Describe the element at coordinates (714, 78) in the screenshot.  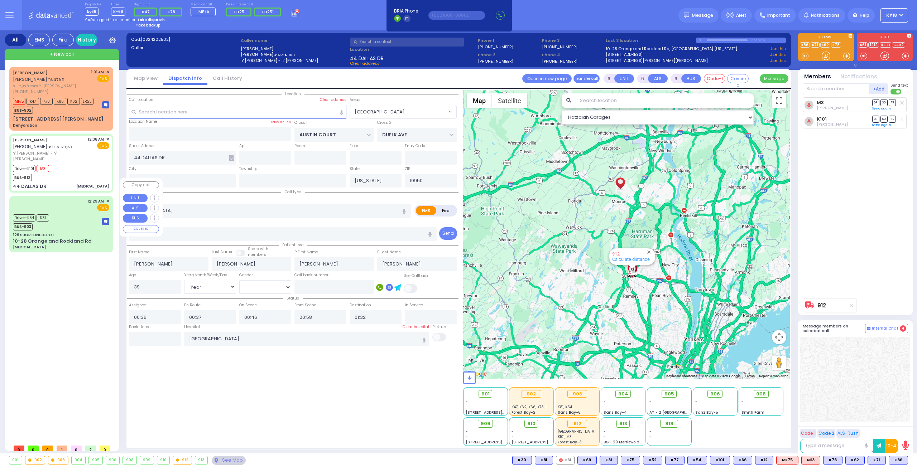
I see `button: Code-1` at that location.